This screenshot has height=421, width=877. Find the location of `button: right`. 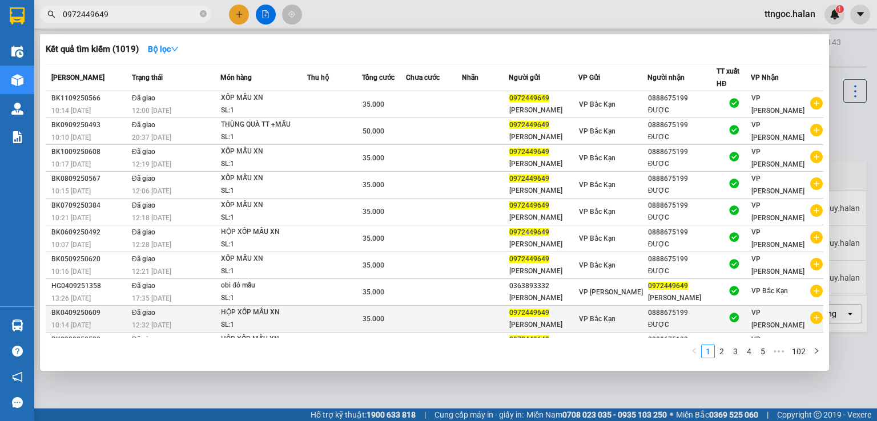

button: right is located at coordinates (816, 352).